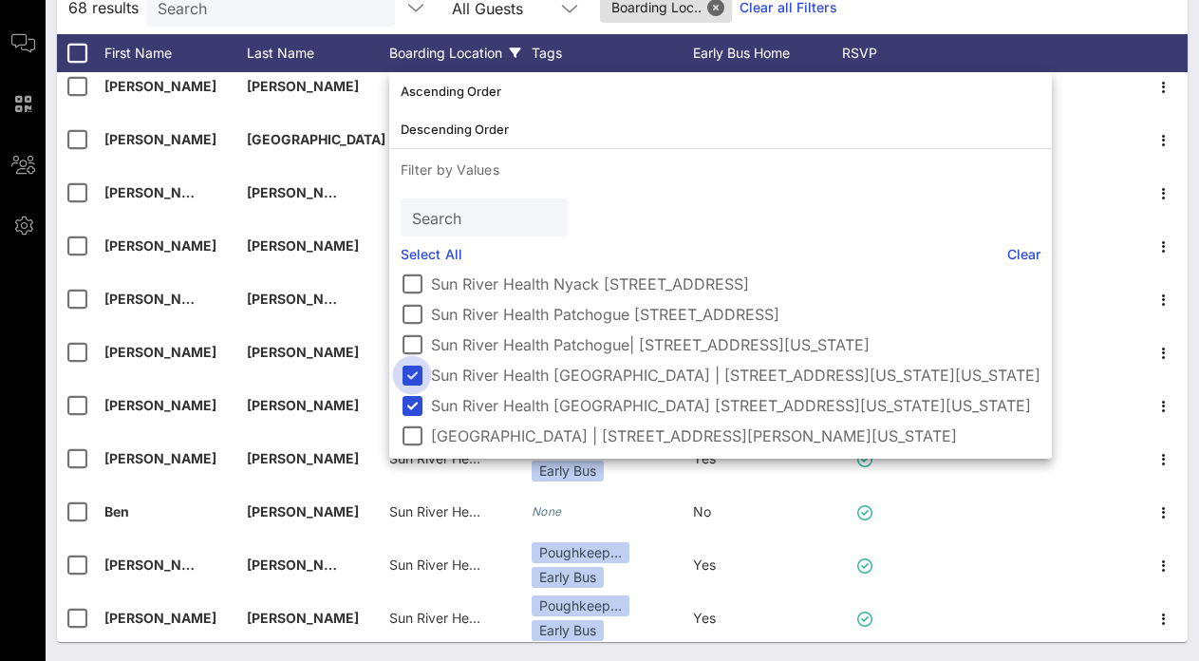  What do you see at coordinates (720, 129) in the screenshot?
I see `div: Descending Order` at bounding box center [720, 129].